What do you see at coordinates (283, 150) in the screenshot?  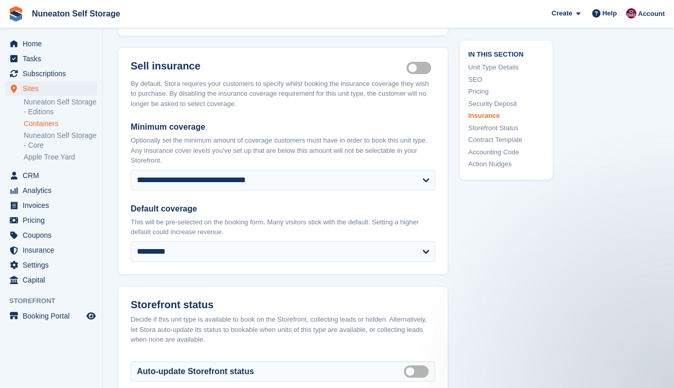 I see `p: Optionally set the minimum amount of coverage customers must have in order to book this unit type...` at bounding box center [283, 150].